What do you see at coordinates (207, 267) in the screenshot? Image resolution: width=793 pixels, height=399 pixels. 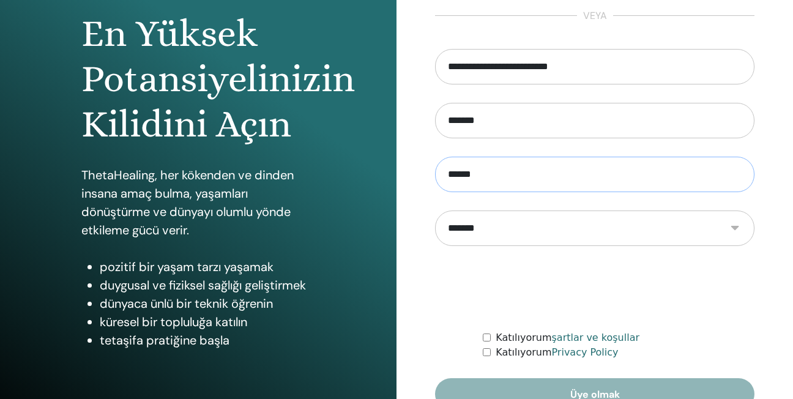 I see `li: pozitif bir yaşam tarzı yaşamak` at bounding box center [207, 267].